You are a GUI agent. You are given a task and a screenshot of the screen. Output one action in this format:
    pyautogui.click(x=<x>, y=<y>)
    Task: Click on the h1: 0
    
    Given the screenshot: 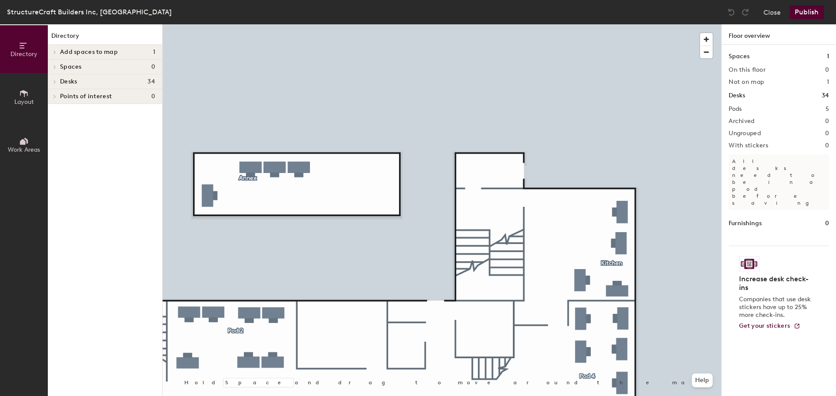 What is the action you would take?
    pyautogui.click(x=827, y=223)
    